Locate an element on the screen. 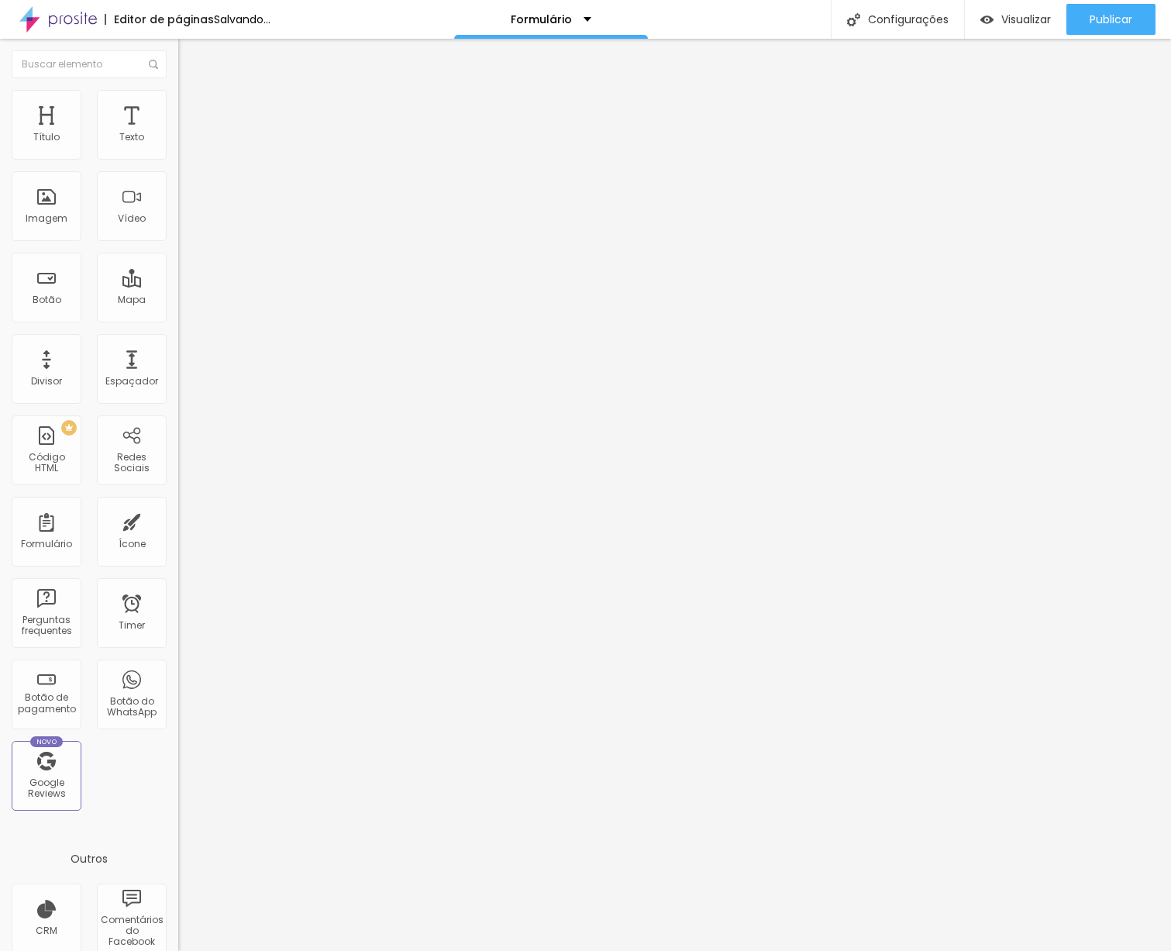 The width and height of the screenshot is (1171, 951). div: Salvando... is located at coordinates (242, 19).